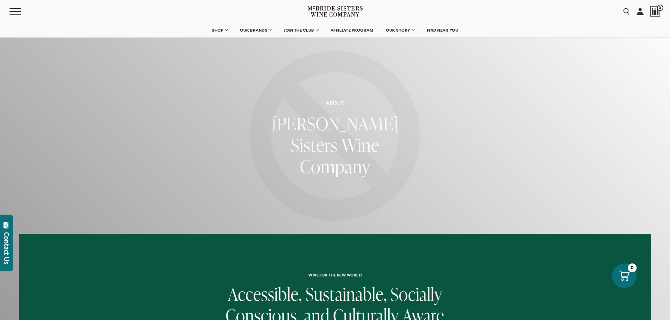  I want to click on span: AFFILIATE PROGRAM, so click(352, 30).